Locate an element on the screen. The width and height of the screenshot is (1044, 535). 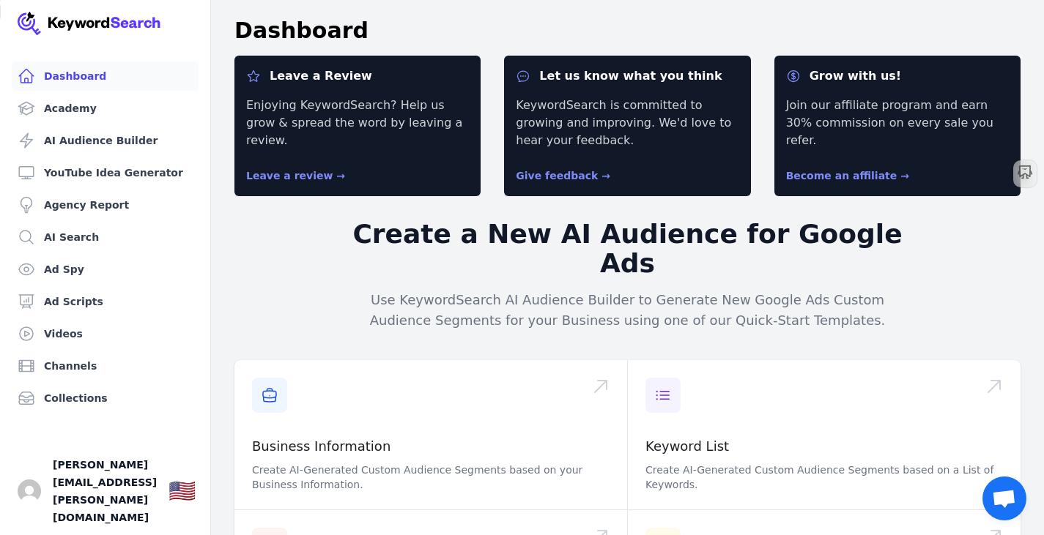
a: Ad Scripts is located at coordinates (105, 302).